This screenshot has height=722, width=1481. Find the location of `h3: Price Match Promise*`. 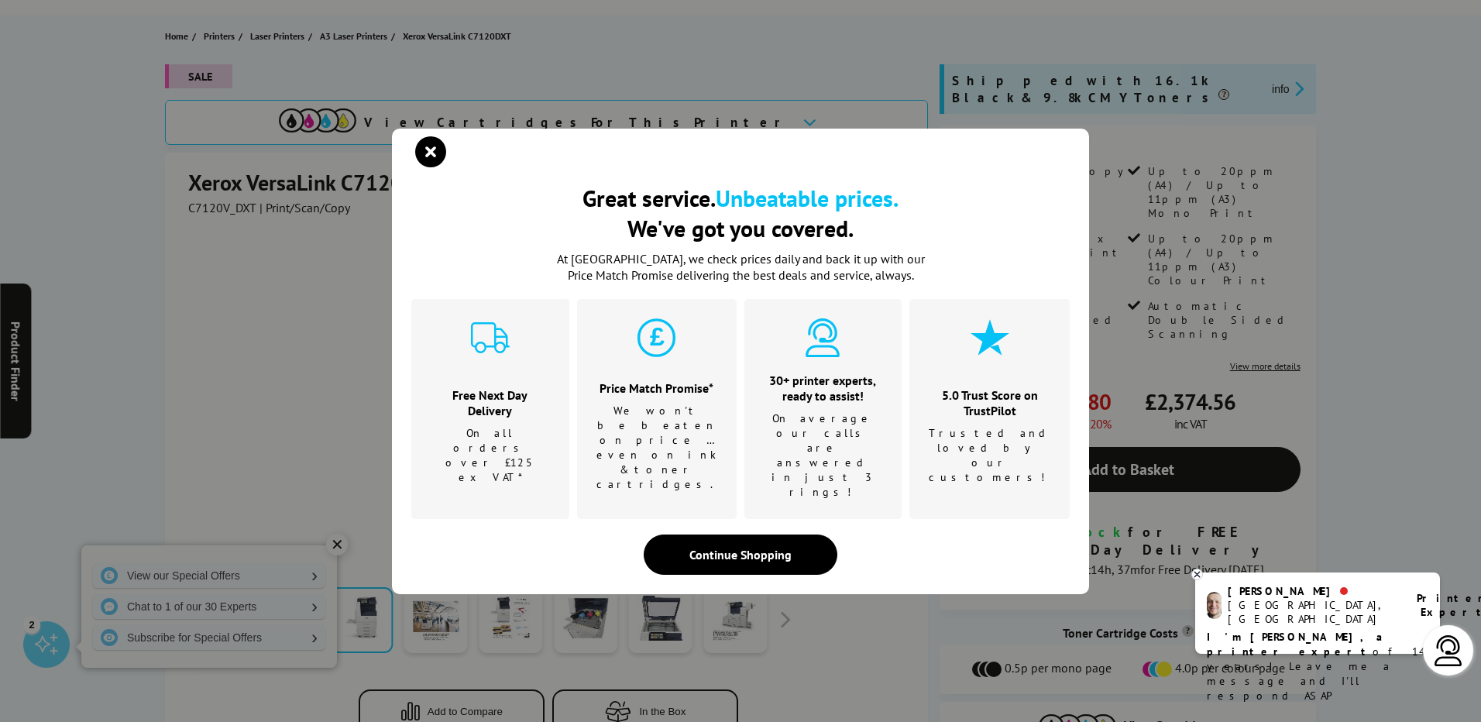

h3: Price Match Promise* is located at coordinates (657, 388).